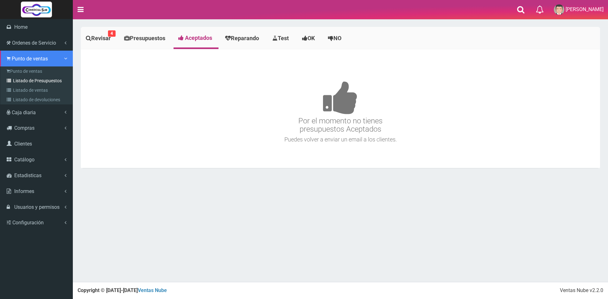  What do you see at coordinates (311, 38) in the screenshot?
I see `span: OK` at bounding box center [311, 38].